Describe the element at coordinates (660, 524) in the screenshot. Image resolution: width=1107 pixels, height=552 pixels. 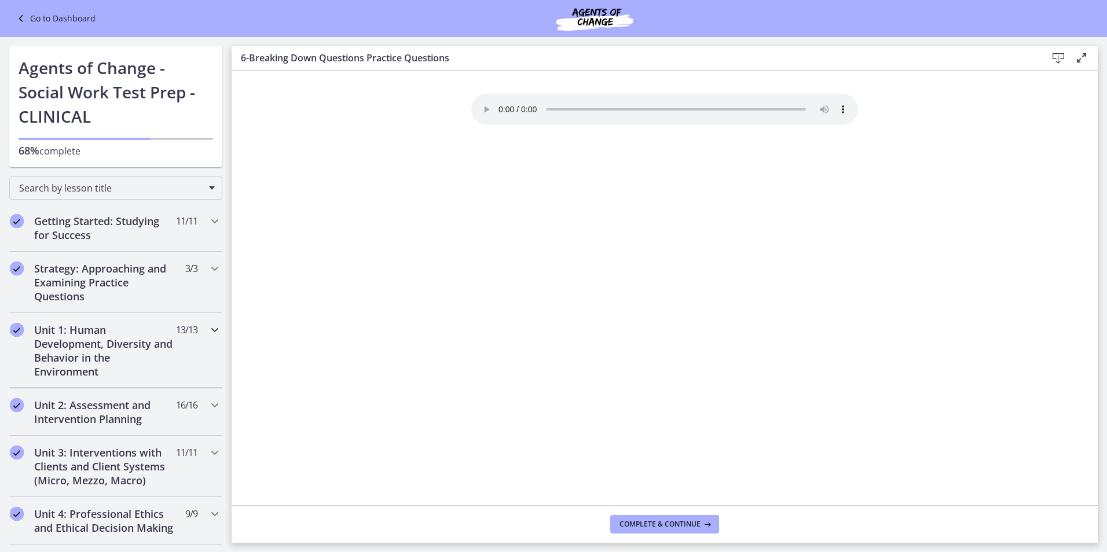
I see `span: Complete & continue` at that location.